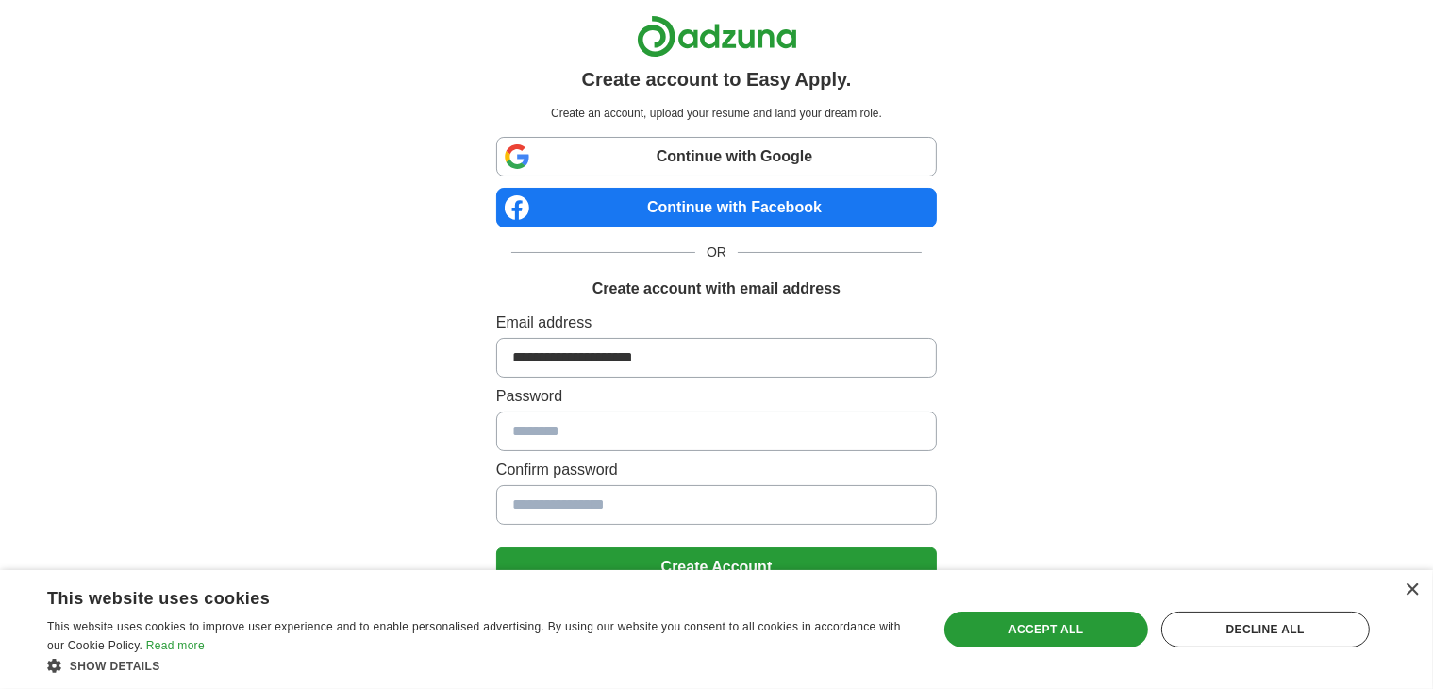  I want to click on img: Adzuna logo, so click(717, 36).